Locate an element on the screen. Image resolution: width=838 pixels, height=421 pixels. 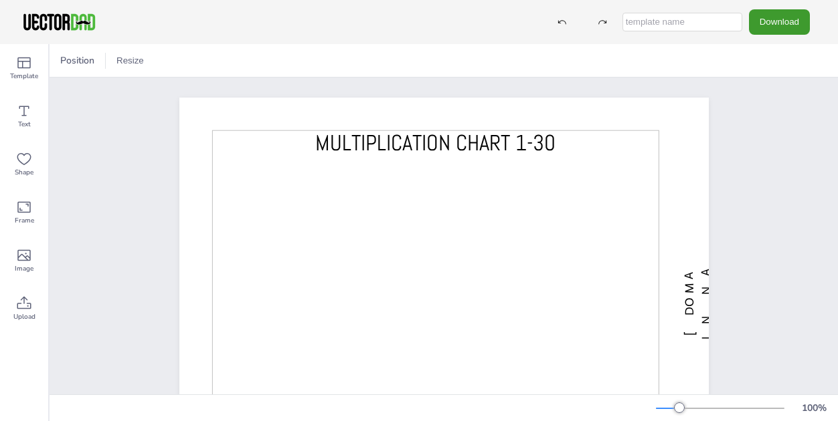
span: Shape is located at coordinates (24, 173).